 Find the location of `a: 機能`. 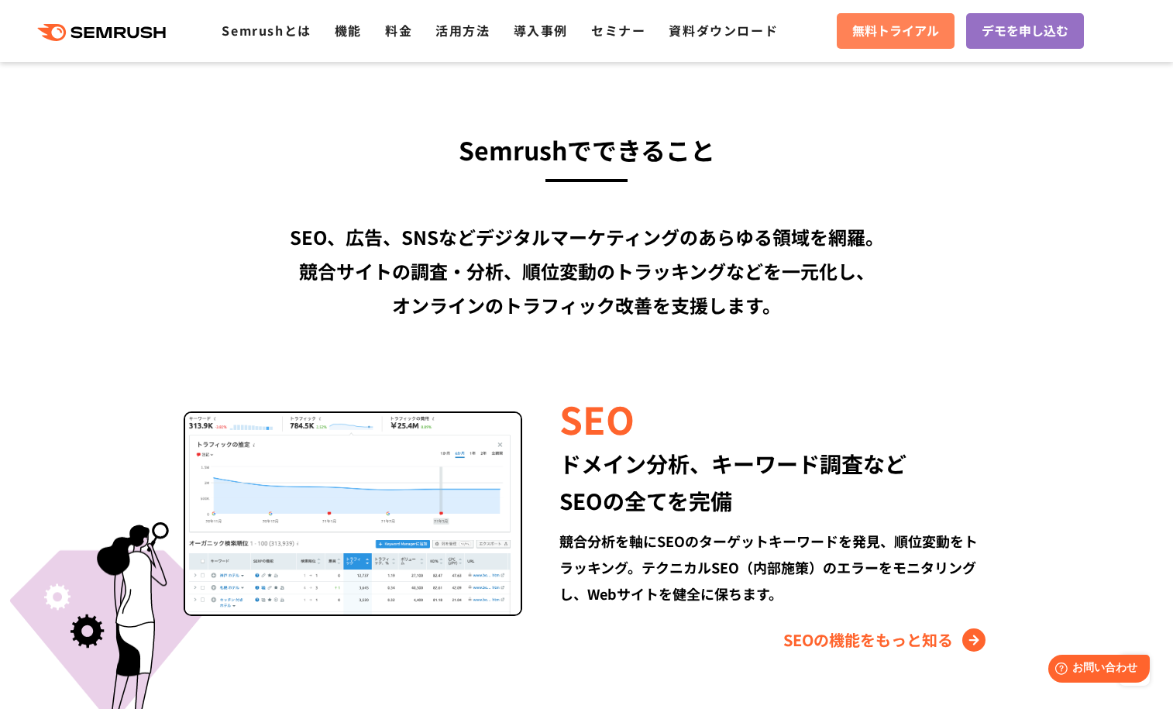

a: 機能 is located at coordinates (348, 30).